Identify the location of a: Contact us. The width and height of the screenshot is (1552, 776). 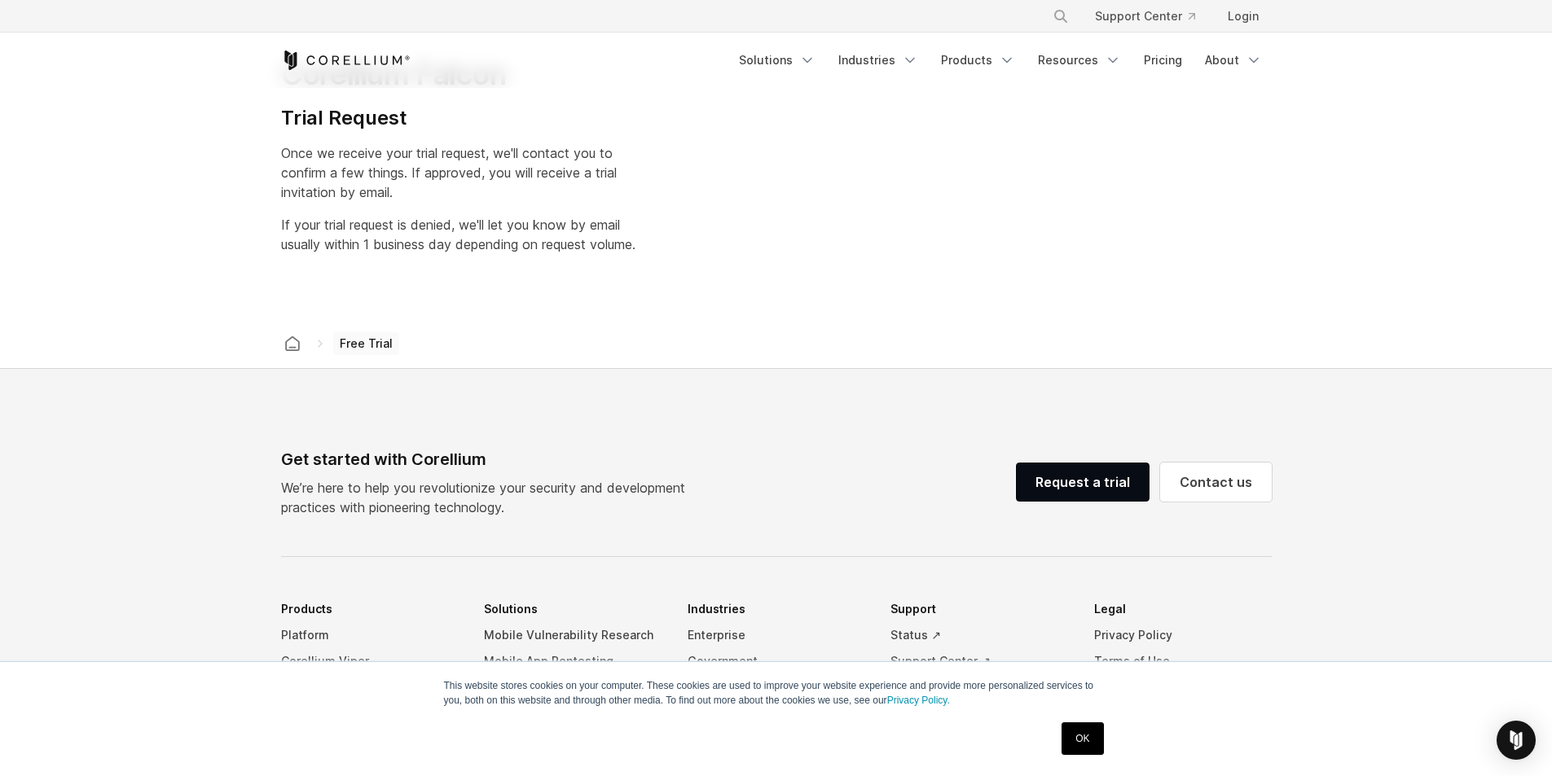
(1215, 482).